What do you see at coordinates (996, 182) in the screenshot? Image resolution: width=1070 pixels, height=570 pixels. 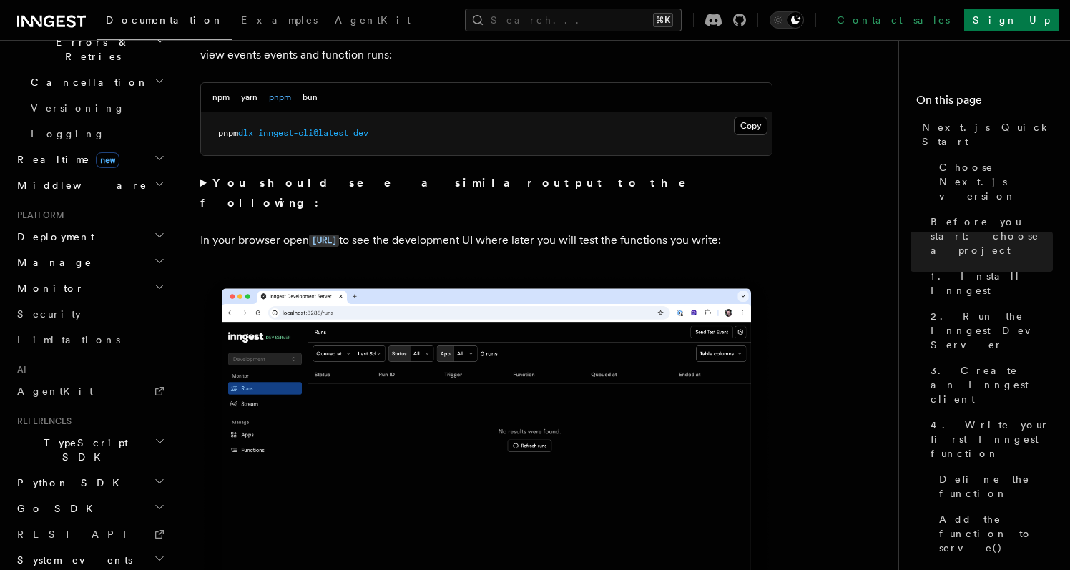 I see `span: Choose Next.js version` at bounding box center [996, 182].